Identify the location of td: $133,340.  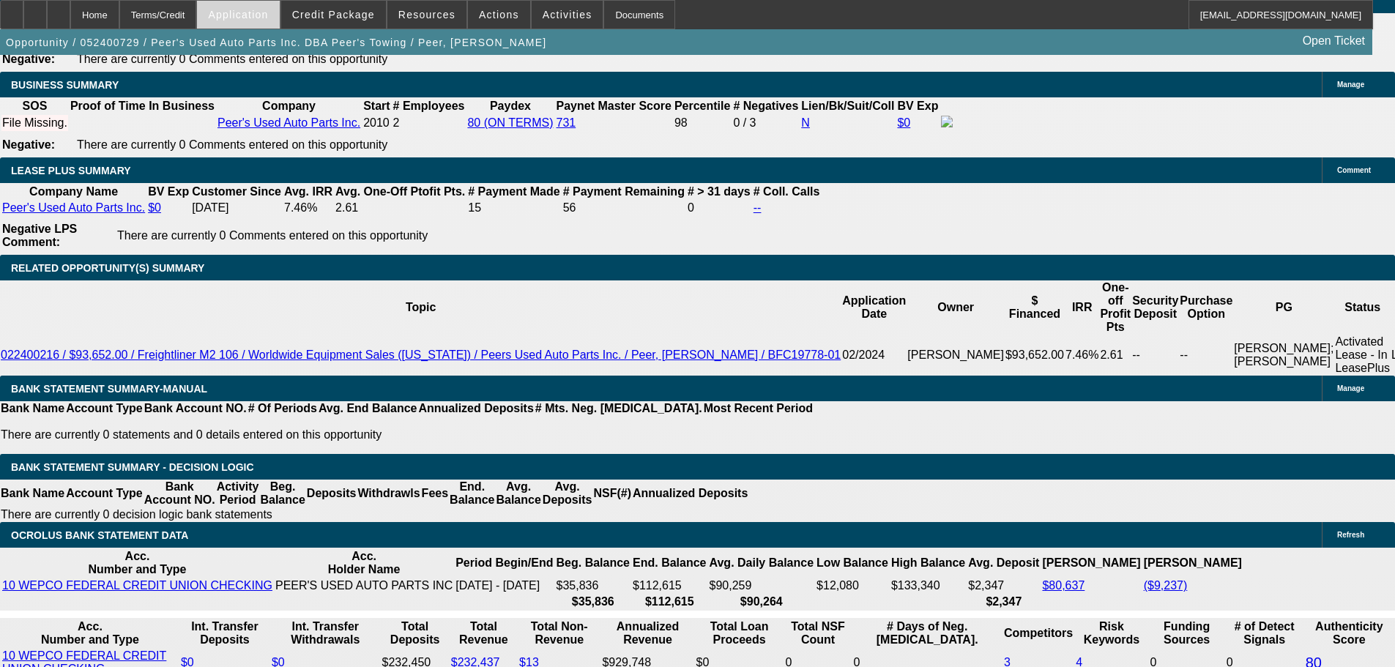
(928, 586).